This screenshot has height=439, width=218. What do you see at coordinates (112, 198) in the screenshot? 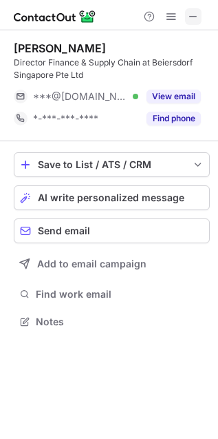
I see `button: AI write personalized message` at bounding box center [112, 198].